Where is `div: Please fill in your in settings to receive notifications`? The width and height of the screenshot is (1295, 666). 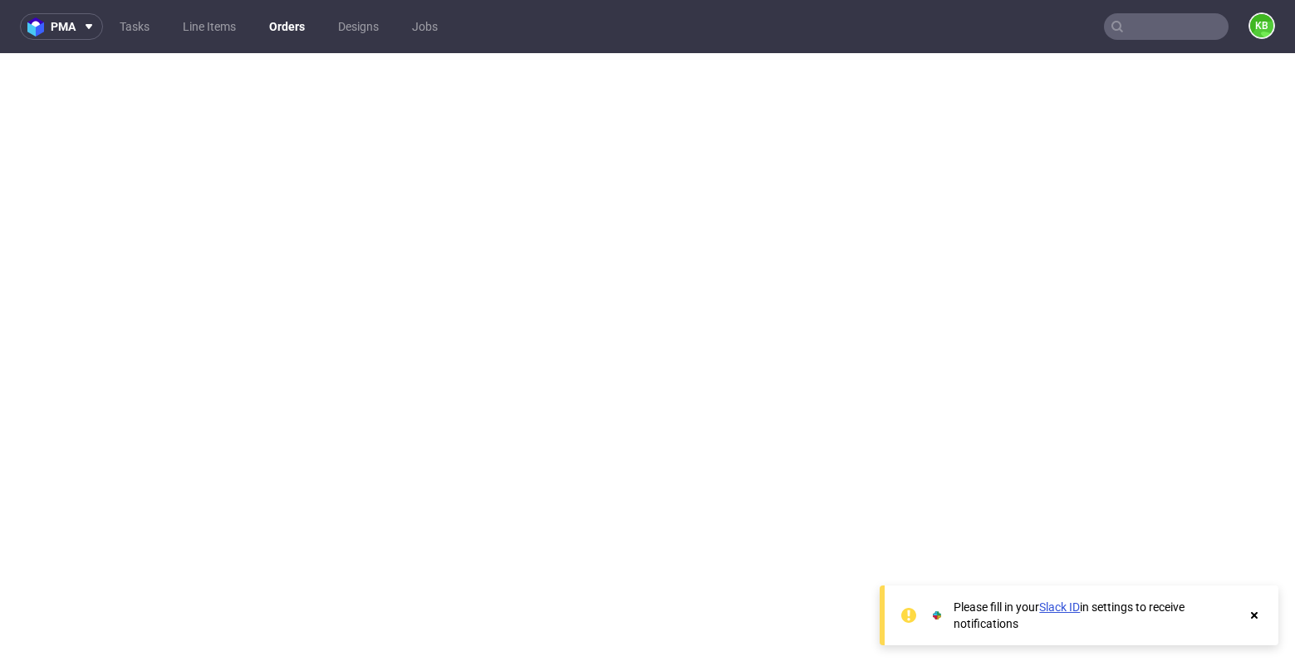
div: Please fill in your in settings to receive notifications is located at coordinates (1096, 616).